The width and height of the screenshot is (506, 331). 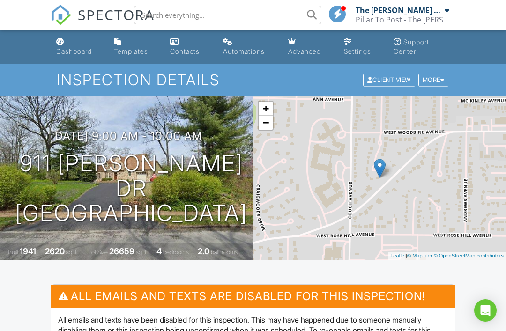 I want to click on div: Templates, so click(x=131, y=51).